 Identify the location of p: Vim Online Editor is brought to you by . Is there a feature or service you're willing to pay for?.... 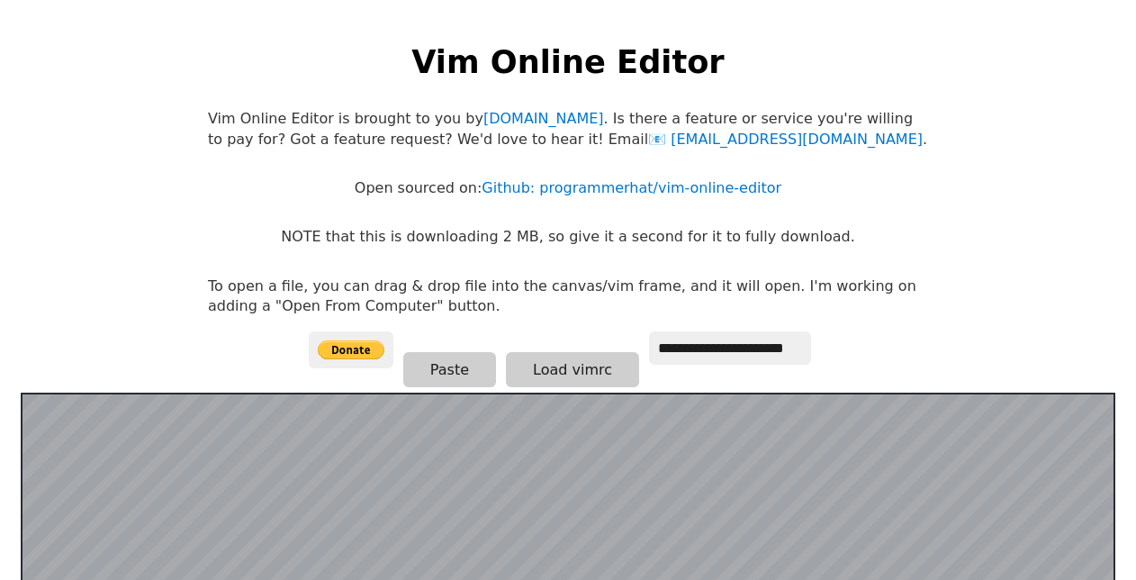
(568, 129).